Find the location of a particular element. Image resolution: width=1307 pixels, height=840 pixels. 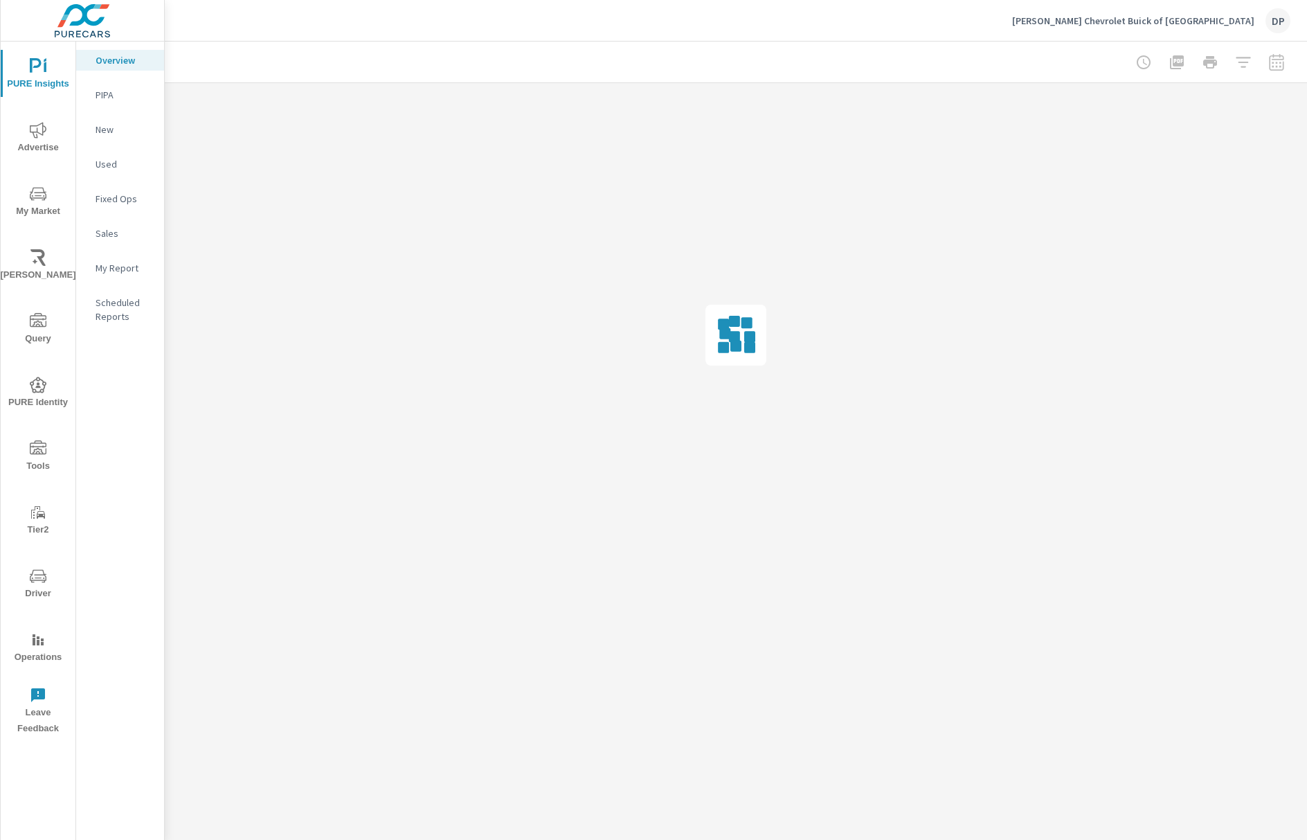

div: Fixed Ops is located at coordinates (120, 199).